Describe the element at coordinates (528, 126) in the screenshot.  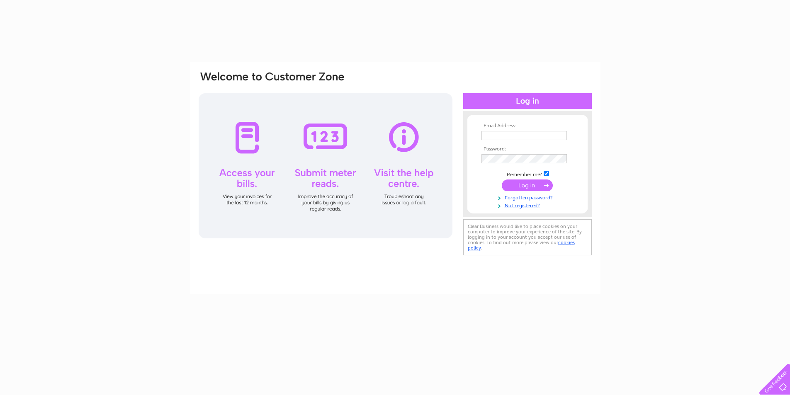
I see `th: Email Address:` at that location.